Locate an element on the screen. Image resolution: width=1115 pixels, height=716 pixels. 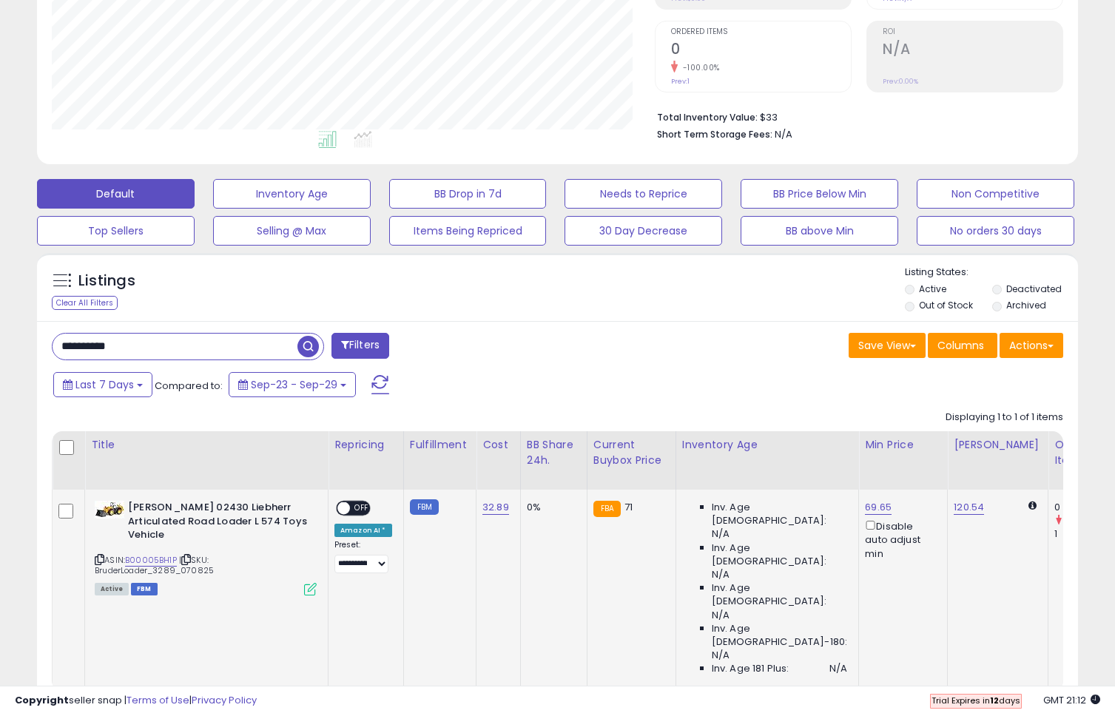
div: Disable auto adjust min is located at coordinates (900, 539).